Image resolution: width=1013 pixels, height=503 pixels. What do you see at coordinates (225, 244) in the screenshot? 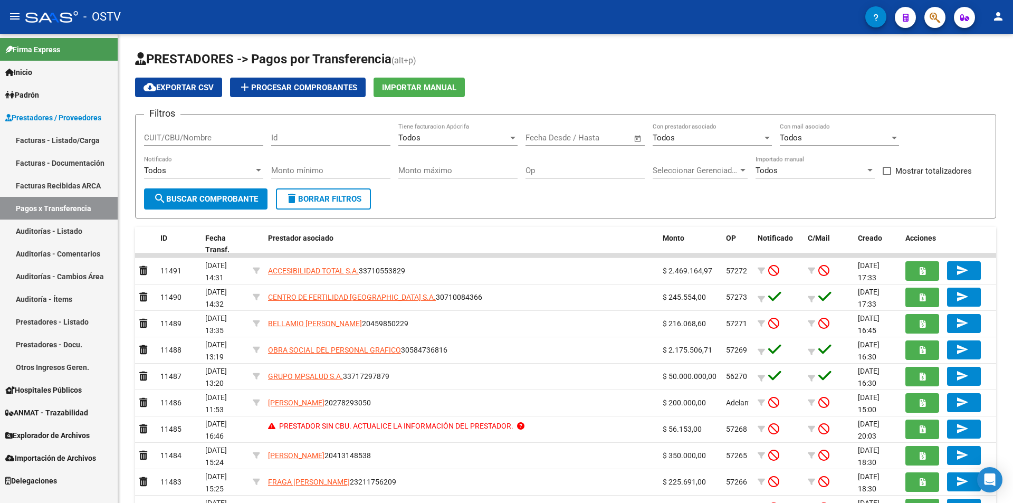
I see `datatable-header-cell: Fecha Transf.` at bounding box center [225, 244].